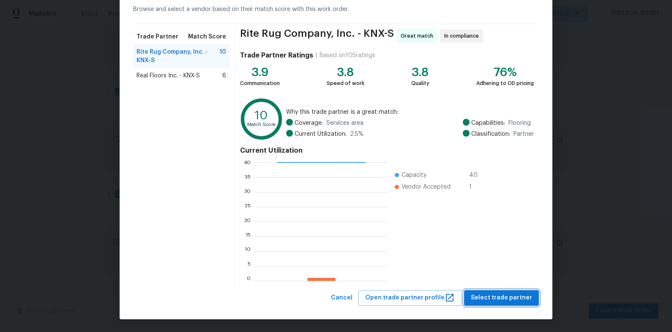  Describe the element at coordinates (249, 281) in the screenshot. I see `text: 0` at that location.